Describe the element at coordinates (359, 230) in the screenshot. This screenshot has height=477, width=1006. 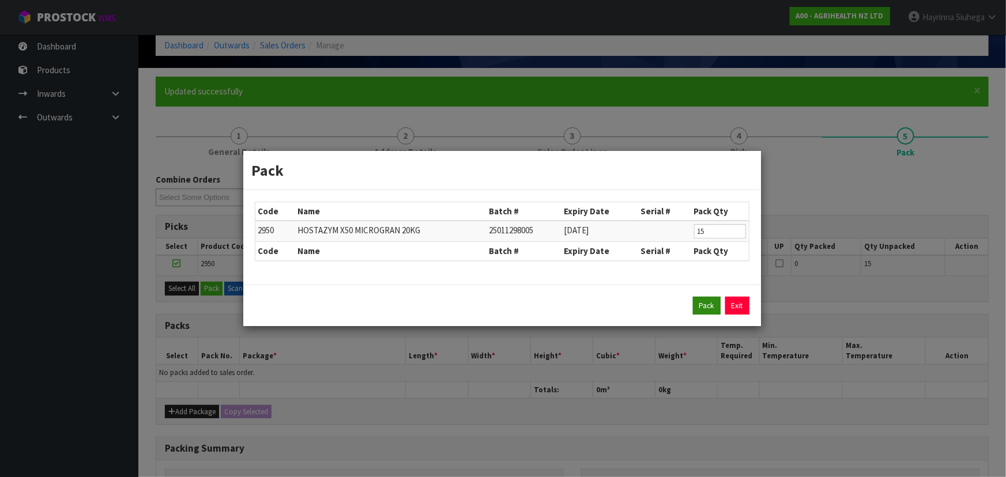
I see `span: HOSTAZYM X50 MICROGRAN 20KG` at that location.